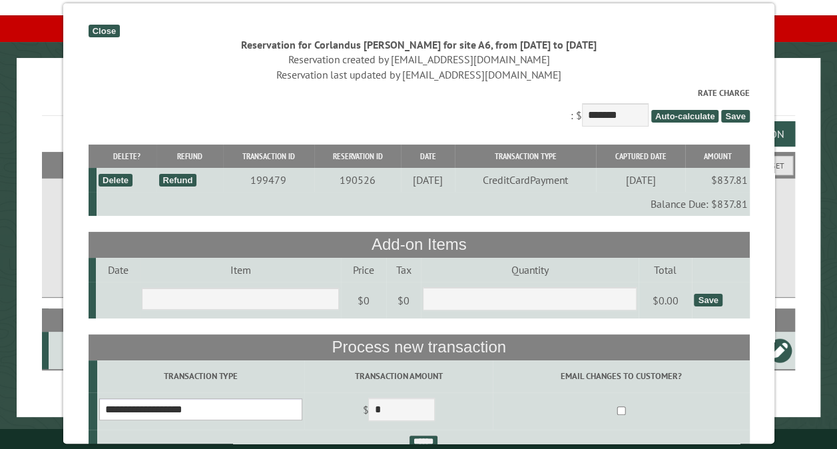 The height and width of the screenshot is (449, 837). What do you see at coordinates (621, 376) in the screenshot?
I see `label: Email changes to customer?` at bounding box center [621, 376].